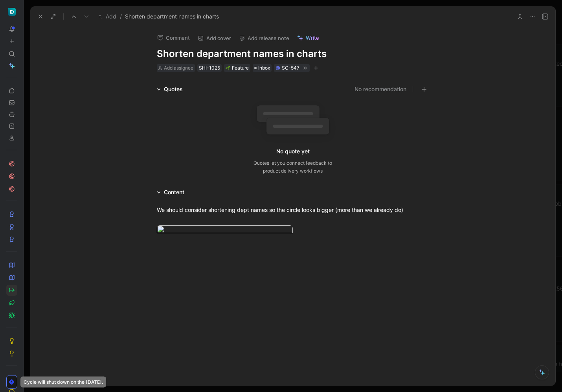 The height and width of the screenshot is (392, 562). What do you see at coordinates (107, 17) in the screenshot?
I see `button: Add` at bounding box center [107, 17].